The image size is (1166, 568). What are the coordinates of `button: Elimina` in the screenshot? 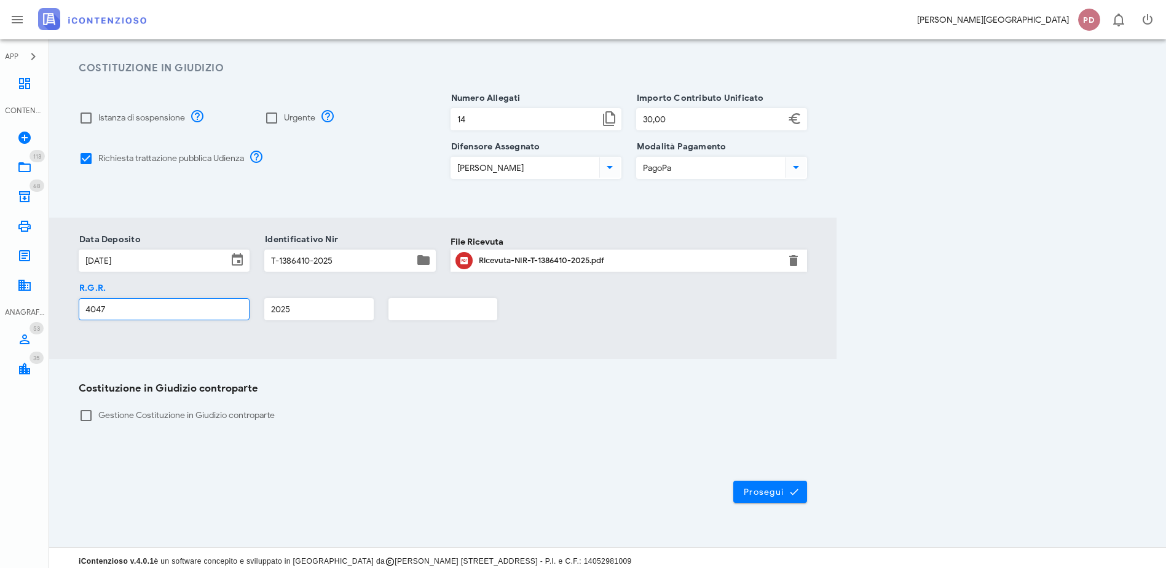 It's located at (794, 261).